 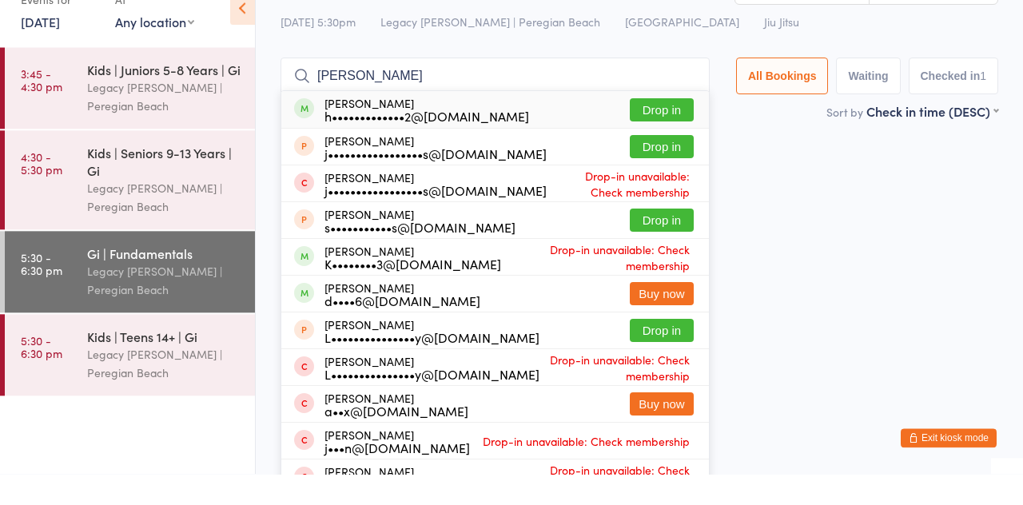 I want to click on span: Manual search, so click(x=814, y=22).